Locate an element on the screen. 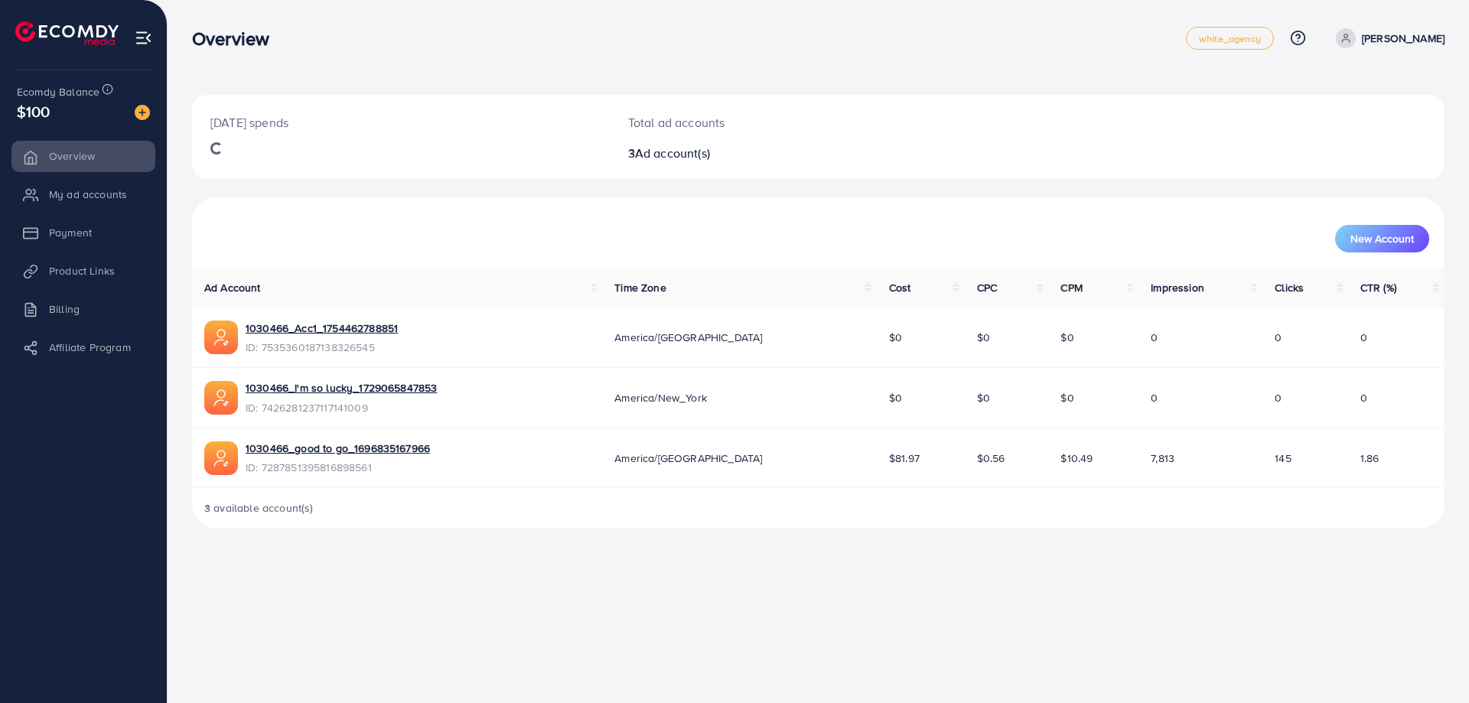  span: ID: 7287851395816898561 is located at coordinates (337, 467).